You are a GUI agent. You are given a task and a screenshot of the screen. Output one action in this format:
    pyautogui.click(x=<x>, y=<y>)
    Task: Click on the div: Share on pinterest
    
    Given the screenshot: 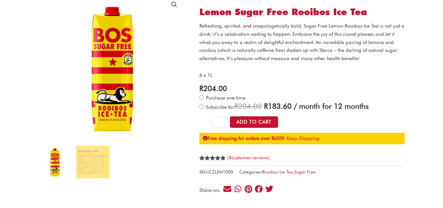 What is the action you would take?
    pyautogui.click(x=248, y=189)
    